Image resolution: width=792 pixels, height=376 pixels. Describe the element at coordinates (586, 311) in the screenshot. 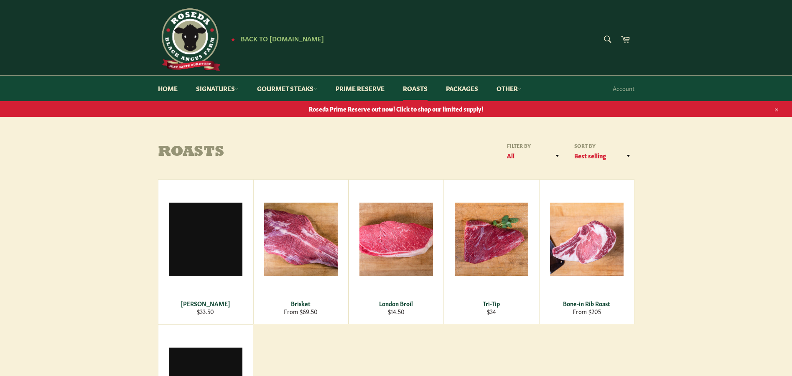

I see `div: From $205` at that location.